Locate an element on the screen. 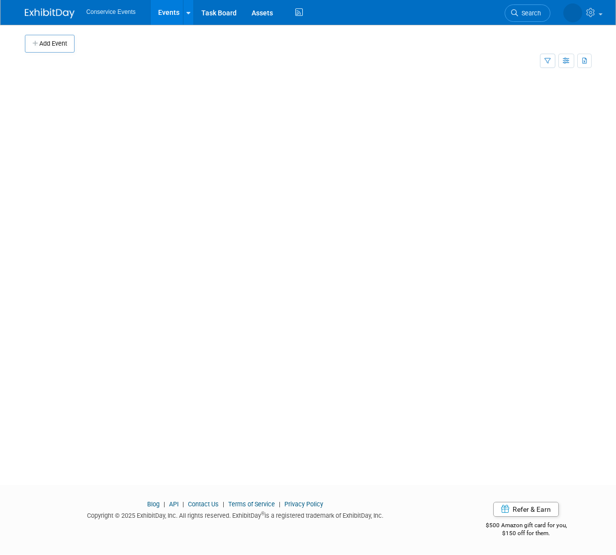  img: Amiee Griffey is located at coordinates (572, 13).